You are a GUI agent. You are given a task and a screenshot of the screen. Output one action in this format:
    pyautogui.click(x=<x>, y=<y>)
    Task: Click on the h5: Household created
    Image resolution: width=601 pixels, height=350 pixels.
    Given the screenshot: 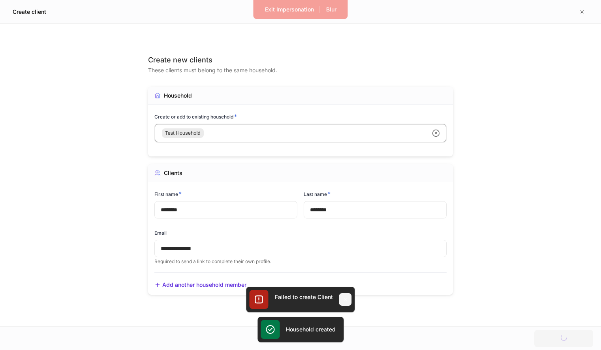 What is the action you would take?
    pyautogui.click(x=311, y=329)
    